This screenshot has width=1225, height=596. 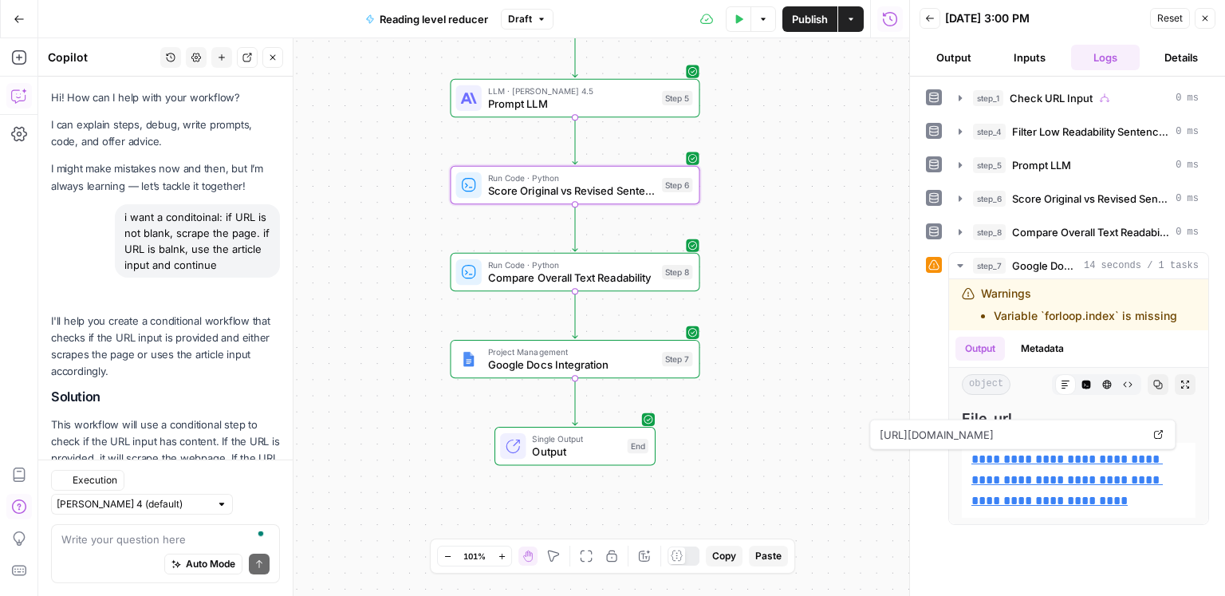 I want to click on button: Logs, so click(x=1106, y=57).